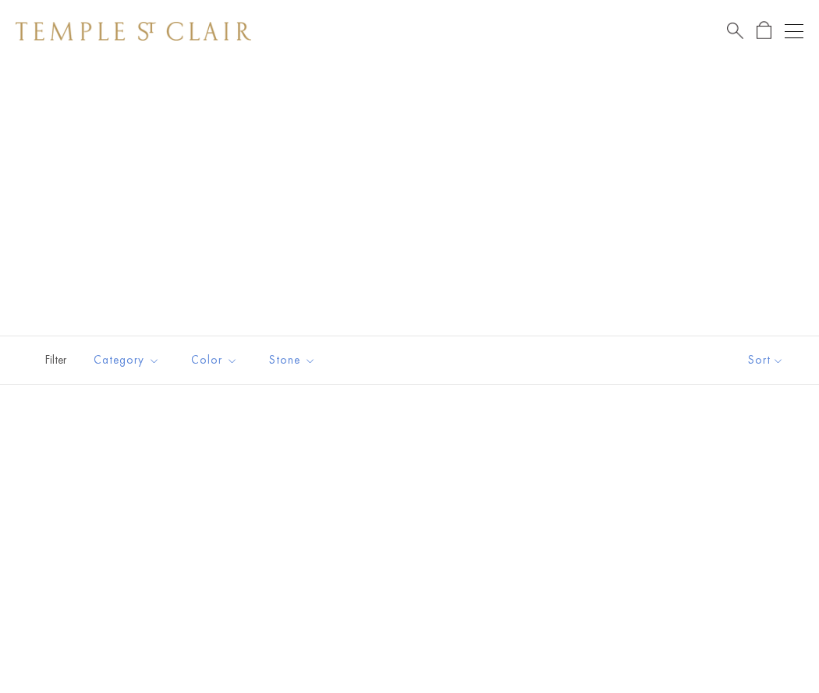  What do you see at coordinates (129, 360) in the screenshot?
I see `span: Category` at bounding box center [129, 360].